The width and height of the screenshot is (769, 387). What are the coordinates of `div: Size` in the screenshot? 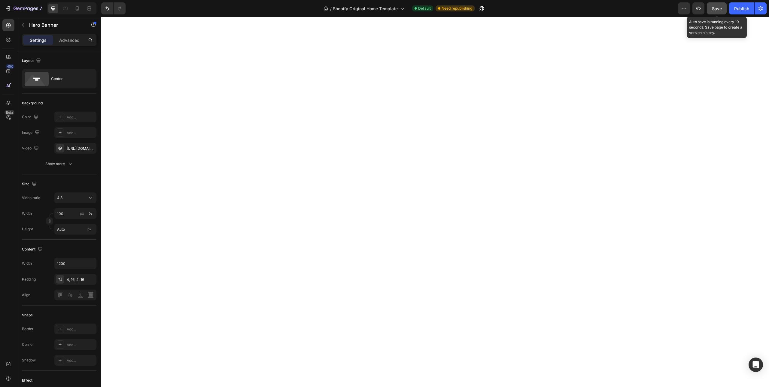 It's located at (30, 184).